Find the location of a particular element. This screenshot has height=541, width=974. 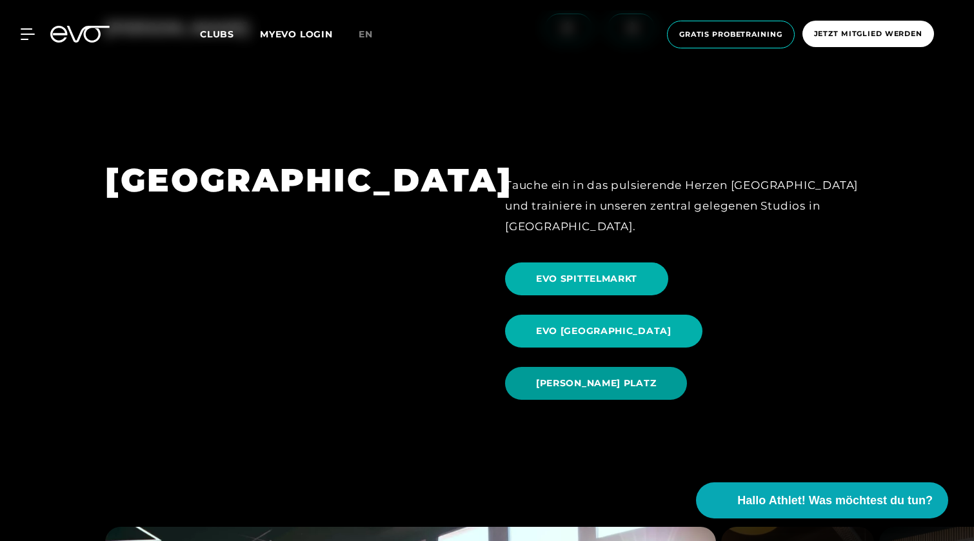

a: Clubs is located at coordinates (230, 34).